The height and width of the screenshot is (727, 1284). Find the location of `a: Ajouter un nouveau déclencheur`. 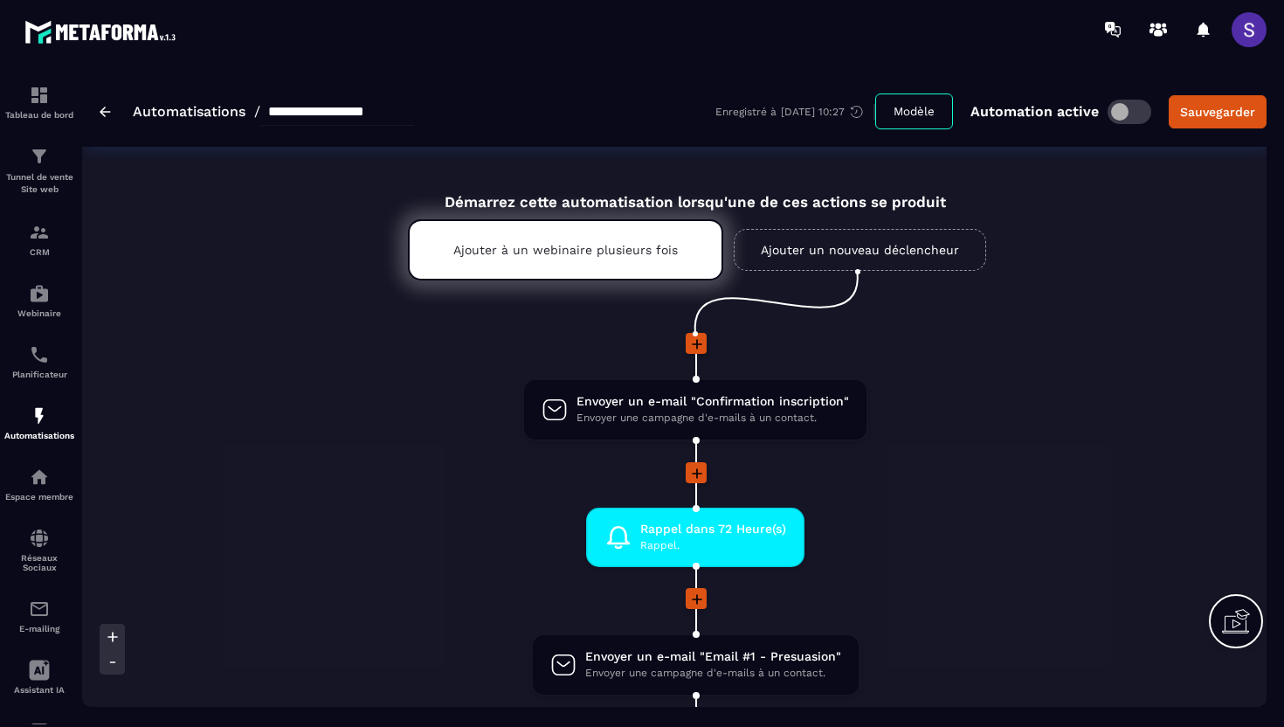

a: Ajouter un nouveau déclencheur is located at coordinates (860, 250).